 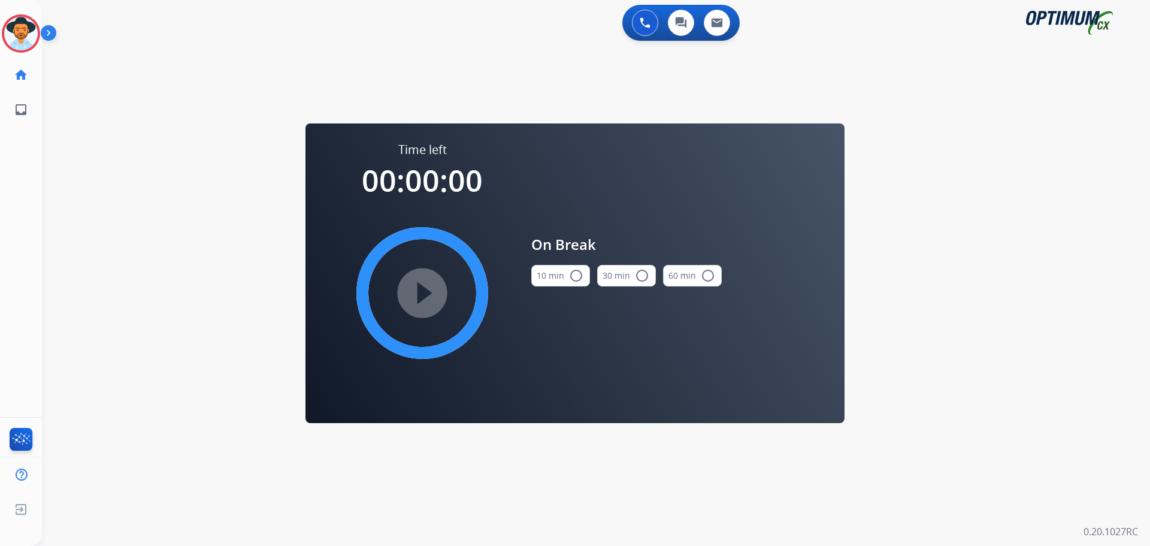 What do you see at coordinates (1110, 531) in the screenshot?
I see `p: 0.20.1027RC` at bounding box center [1110, 531].